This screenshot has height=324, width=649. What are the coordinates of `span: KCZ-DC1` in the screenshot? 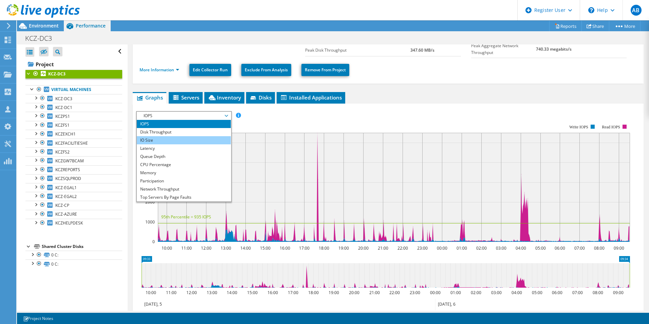 It's located at (64, 107).